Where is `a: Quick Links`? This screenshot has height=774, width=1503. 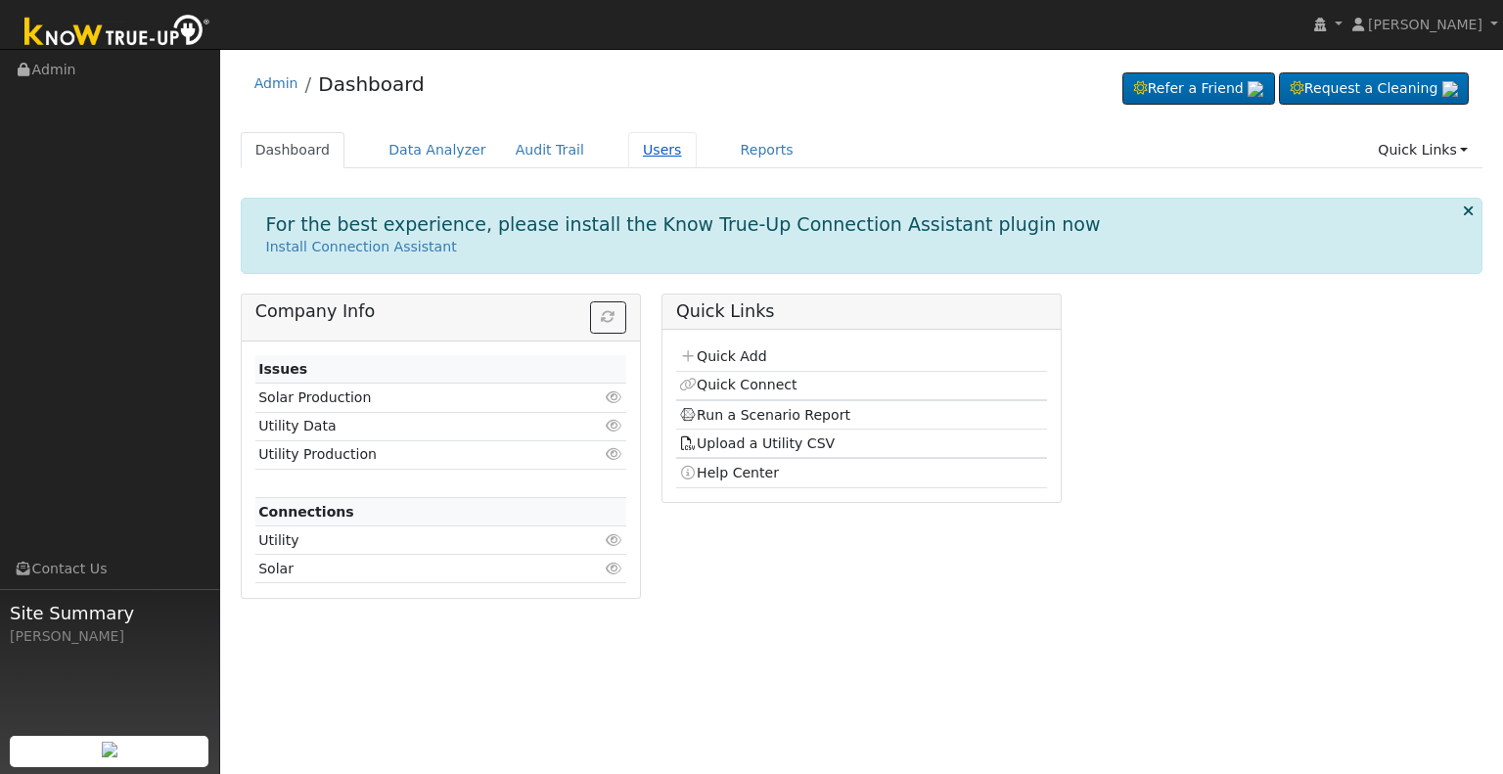
a: Quick Links is located at coordinates (1423, 150).